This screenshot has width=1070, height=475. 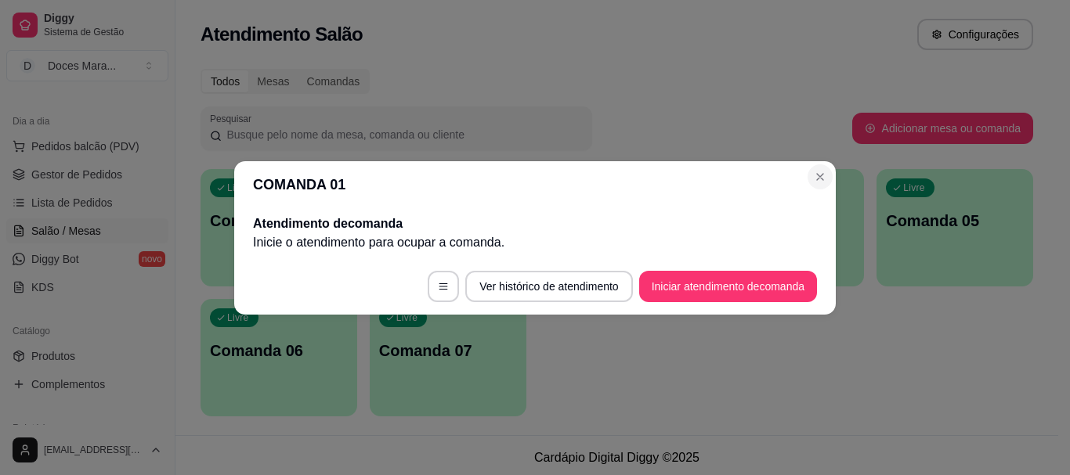 I want to click on button: Close, so click(x=820, y=177).